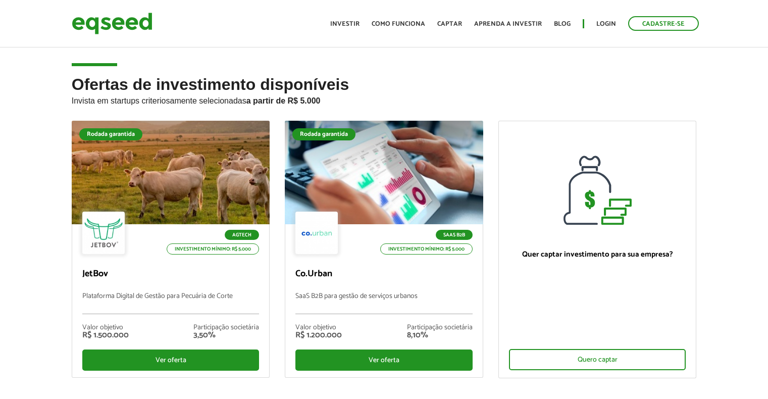 Image resolution: width=768 pixels, height=399 pixels. What do you see at coordinates (384, 98) in the screenshot?
I see `h2: Ofertas de investimento disponíveis` at bounding box center [384, 98].